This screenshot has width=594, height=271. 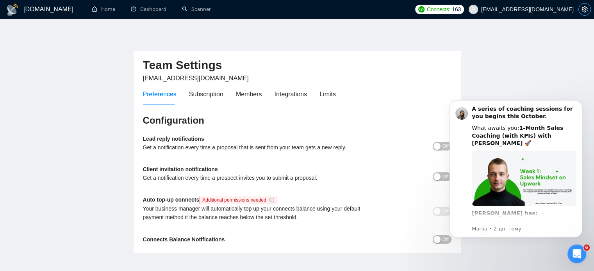 What do you see at coordinates (585, 9) in the screenshot?
I see `button: setting` at bounding box center [585, 9].